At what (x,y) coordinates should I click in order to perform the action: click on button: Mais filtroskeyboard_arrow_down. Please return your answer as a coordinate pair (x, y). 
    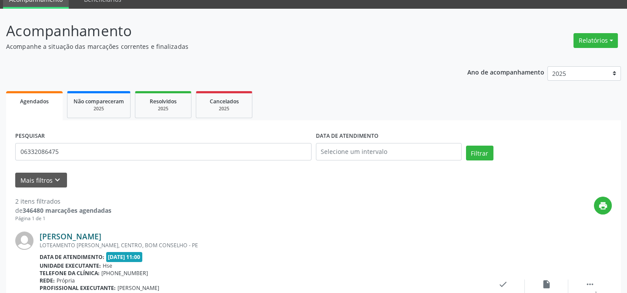
    Looking at the image, I should click on (41, 180).